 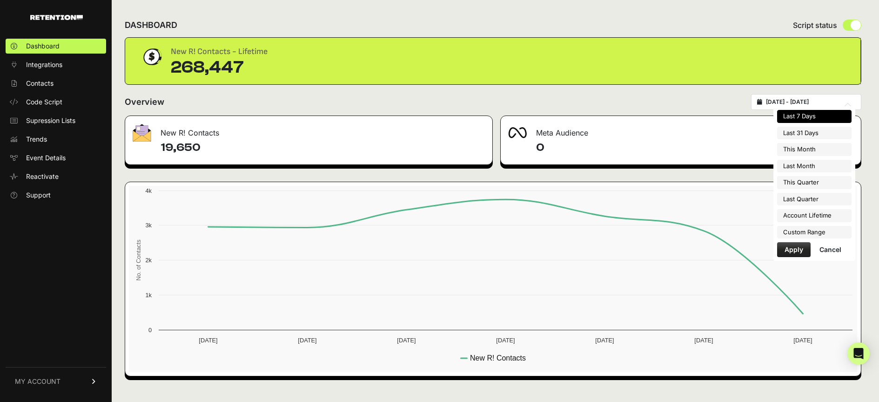 What do you see at coordinates (794, 250) in the screenshot?
I see `button: Apply` at bounding box center [794, 250].